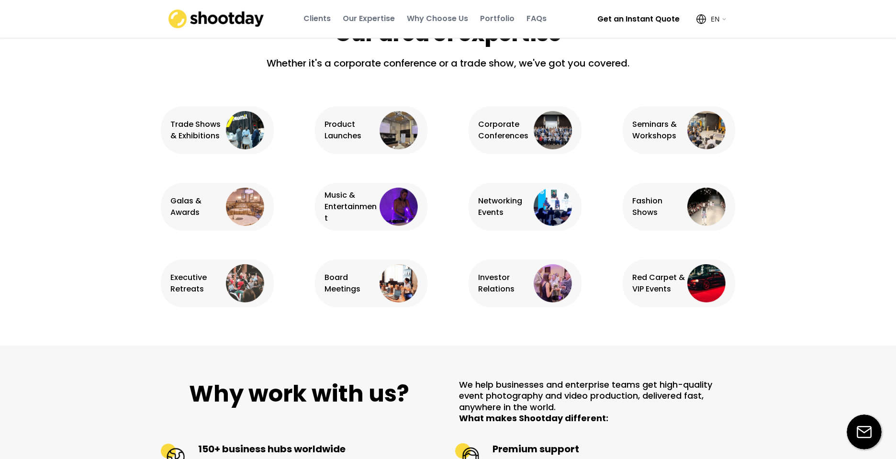 This screenshot has width=896, height=459. I want to click on div: Fashion Shows, so click(658, 207).